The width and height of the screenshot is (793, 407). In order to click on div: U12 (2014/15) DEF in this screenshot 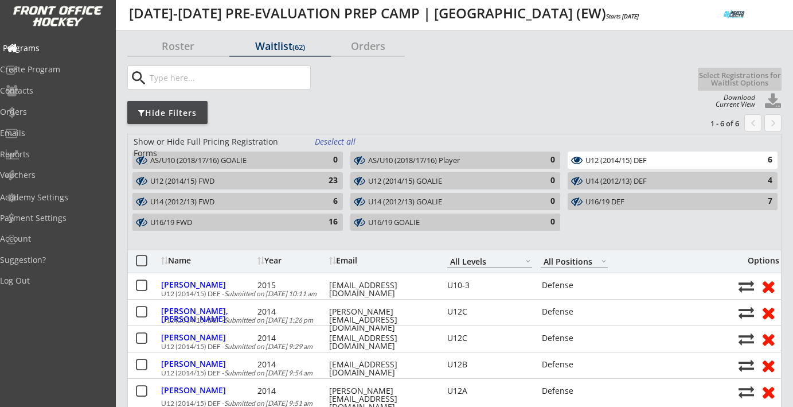, I will do `click(666, 161)`.